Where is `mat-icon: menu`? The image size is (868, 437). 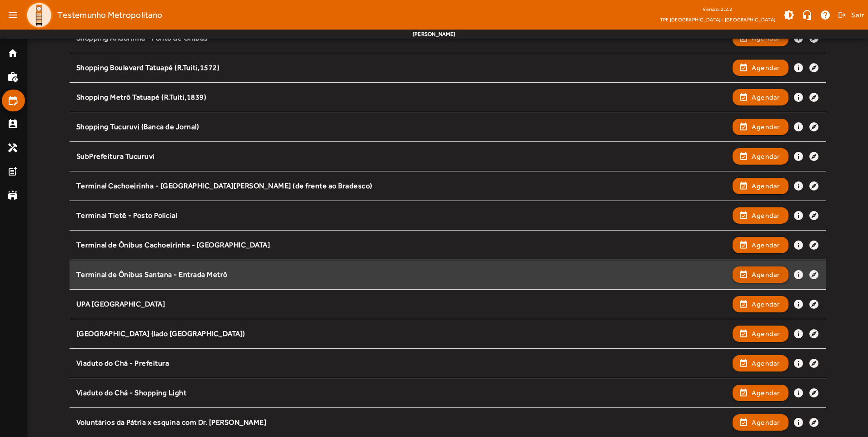
mat-icon: menu is located at coordinates (13, 15).